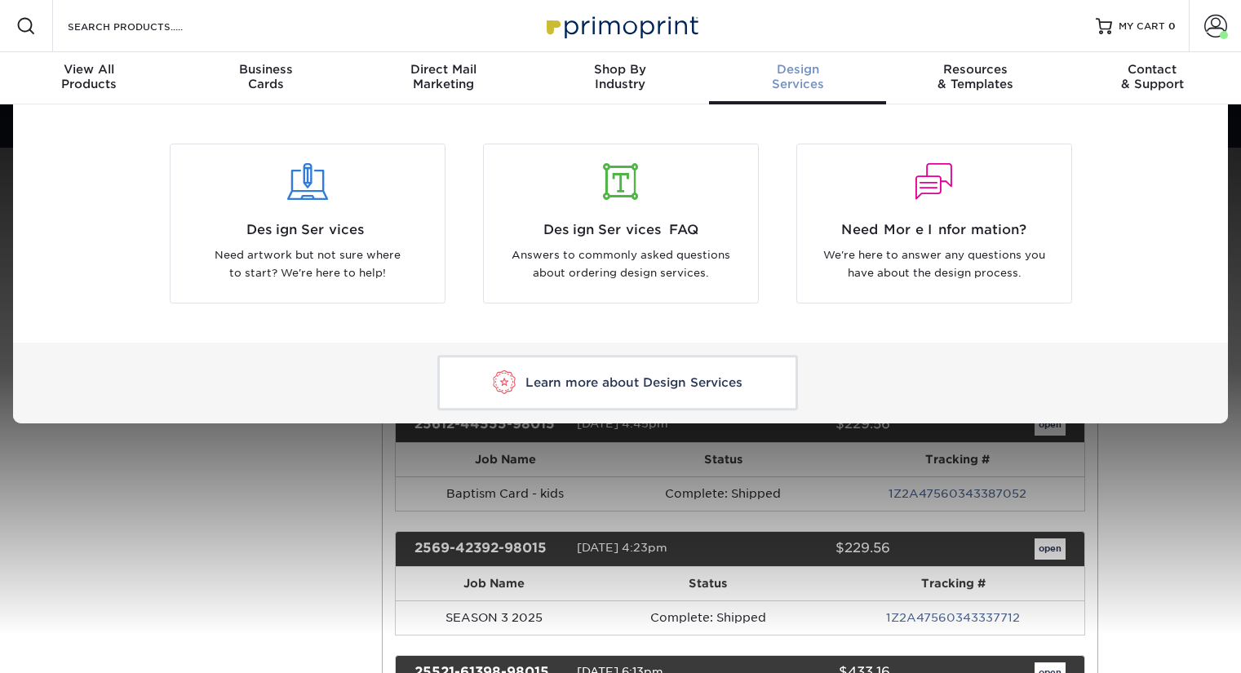  I want to click on img: Primoprint, so click(621, 25).